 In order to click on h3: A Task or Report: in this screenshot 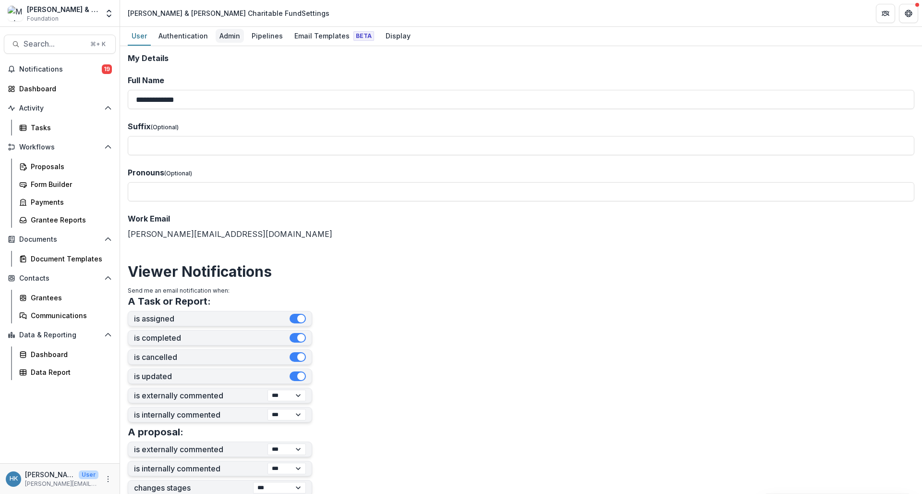, I will do `click(169, 301)`.